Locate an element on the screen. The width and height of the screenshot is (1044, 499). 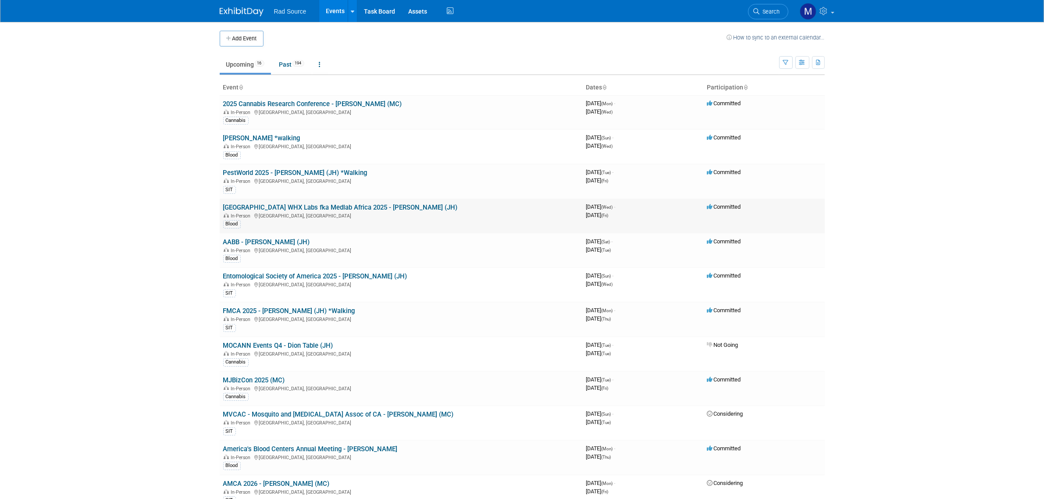
th: Participation is located at coordinates (765, 88).